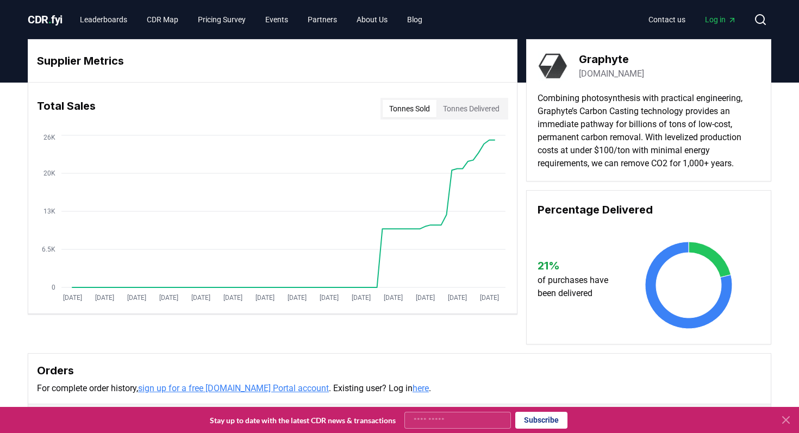 This screenshot has height=433, width=799. Describe the element at coordinates (70, 417) in the screenshot. I see `button: Purchaser` at that location.